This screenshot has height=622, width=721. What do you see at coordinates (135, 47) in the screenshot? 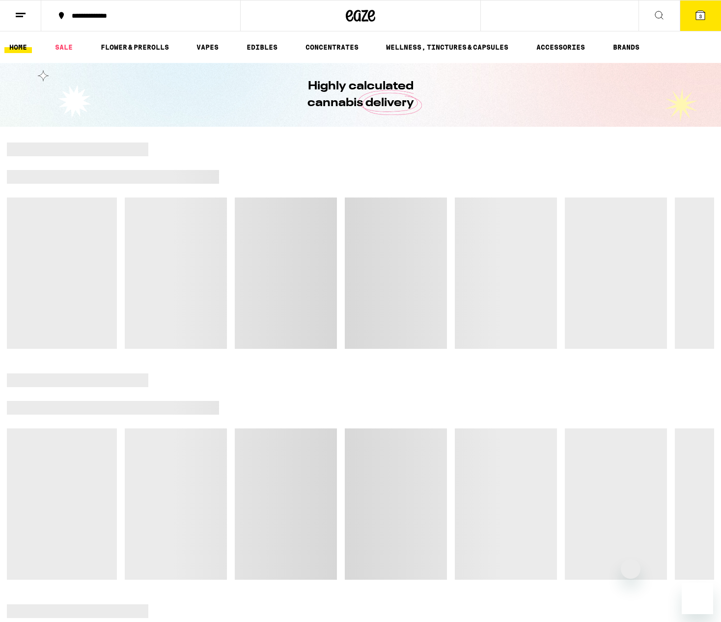
I see `a: FLOWER & PREROLLS` at bounding box center [135, 47].